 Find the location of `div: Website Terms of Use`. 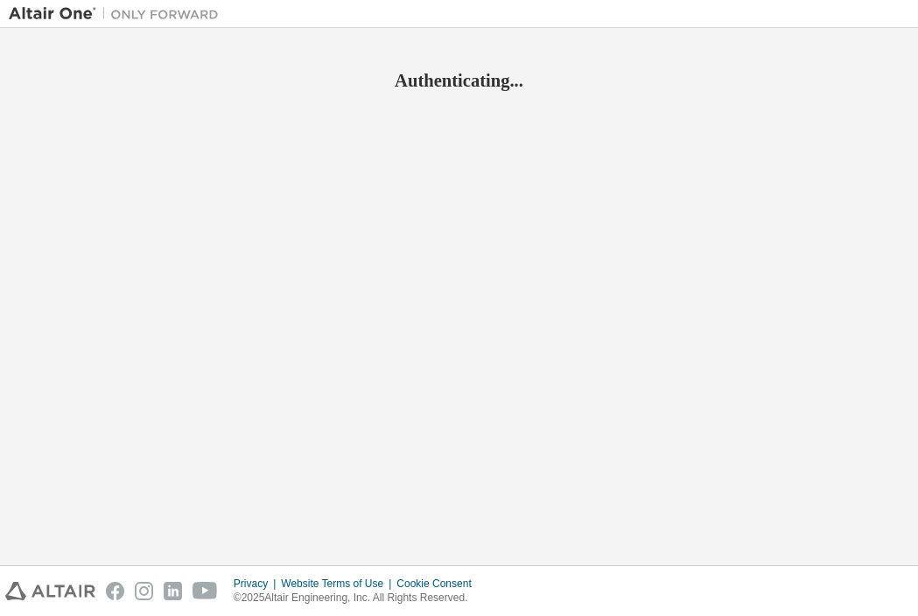

div: Website Terms of Use is located at coordinates (339, 584).